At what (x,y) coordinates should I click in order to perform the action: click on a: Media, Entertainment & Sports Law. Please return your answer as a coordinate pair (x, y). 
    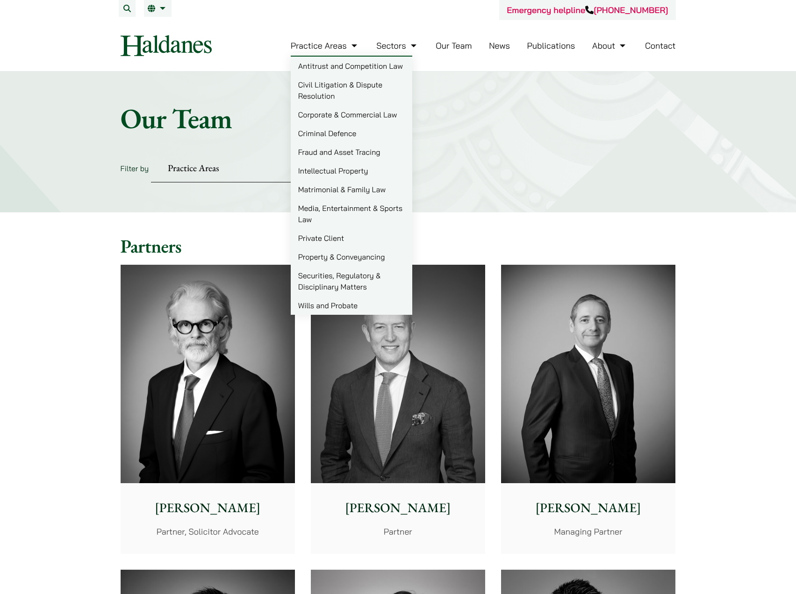
    Looking at the image, I should click on (352, 214).